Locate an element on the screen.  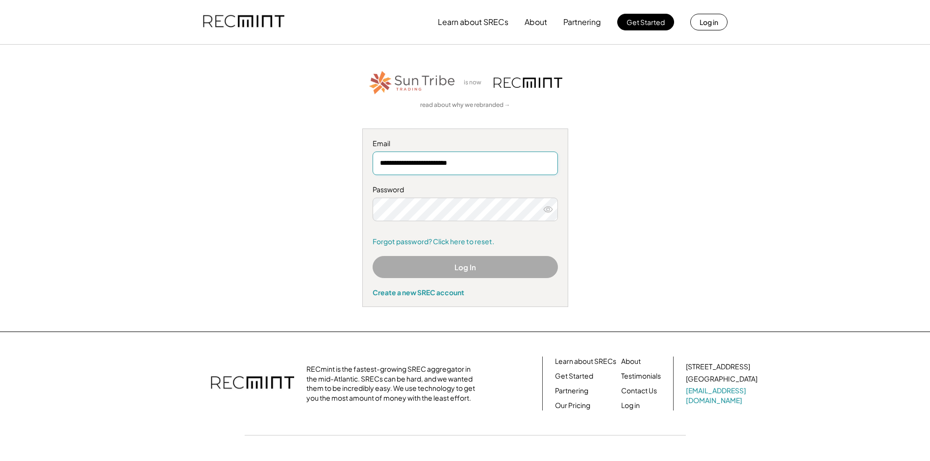
a: Log in is located at coordinates (630, 405).